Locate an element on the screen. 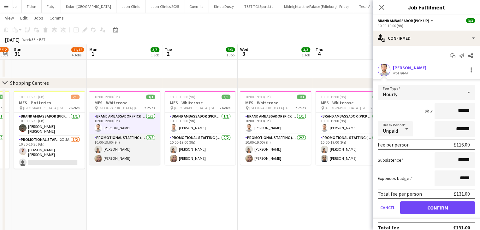  span: Edit is located at coordinates (24, 18).